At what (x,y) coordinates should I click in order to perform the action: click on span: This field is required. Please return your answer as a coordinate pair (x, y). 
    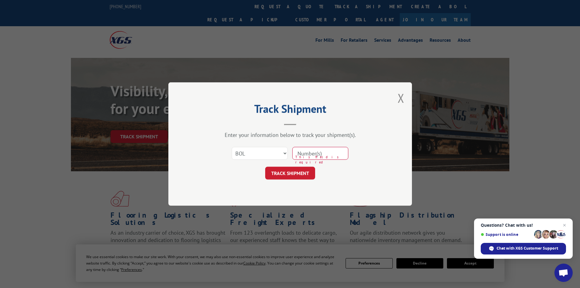
    Looking at the image, I should click on (322, 159).